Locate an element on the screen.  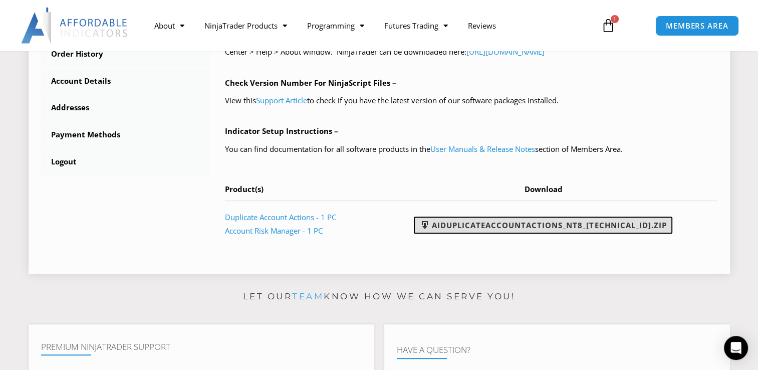
a: Duplicate Account Actions - 1 PC is located at coordinates (281, 217).